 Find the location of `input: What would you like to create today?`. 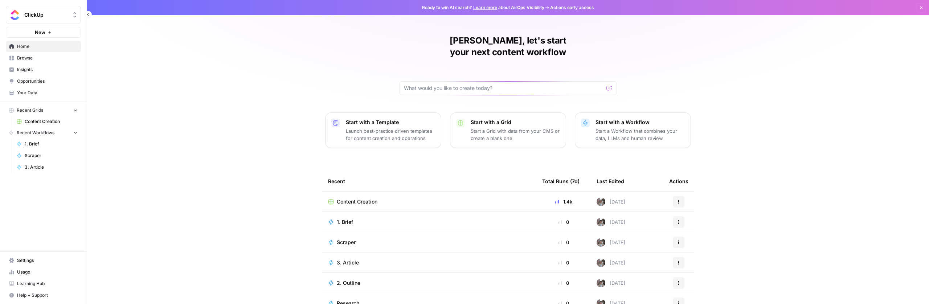

input: What would you like to create today? is located at coordinates (504, 88).